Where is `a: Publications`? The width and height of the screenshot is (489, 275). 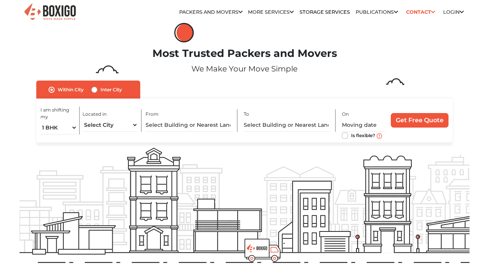
a: Publications is located at coordinates (376, 12).